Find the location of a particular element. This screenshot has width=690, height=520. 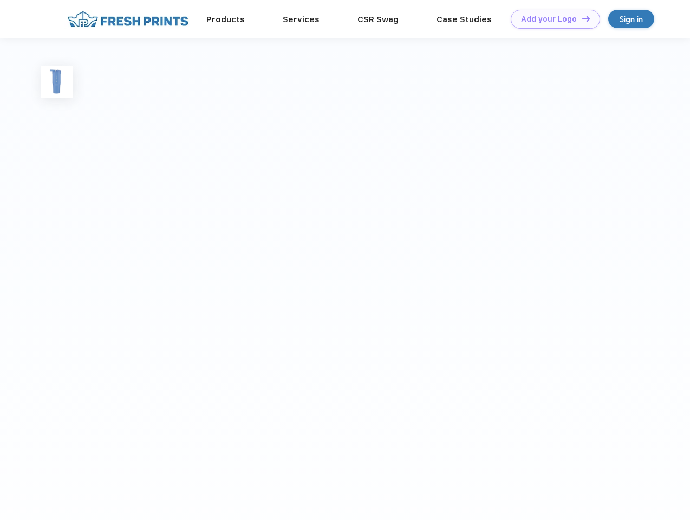

div: Add your Logo is located at coordinates (548, 19).